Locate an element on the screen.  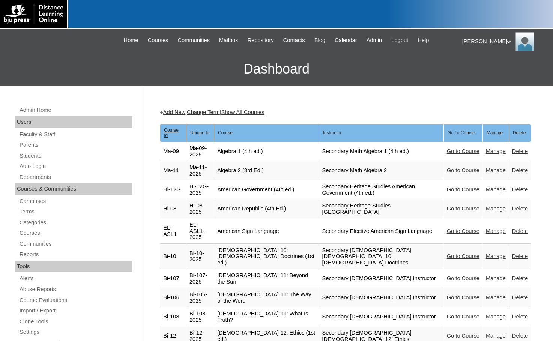
img: Melanie Sevilla is located at coordinates (525, 42).